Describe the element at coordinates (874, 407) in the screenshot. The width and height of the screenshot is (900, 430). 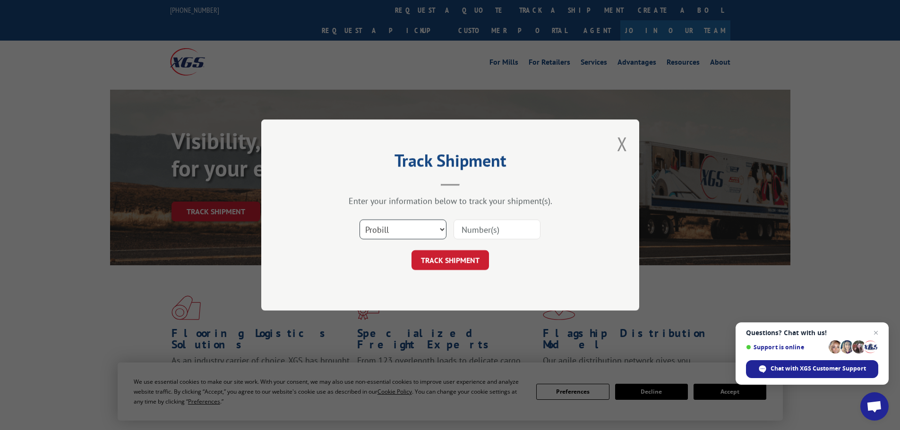
I see `div: Open chat` at that location.